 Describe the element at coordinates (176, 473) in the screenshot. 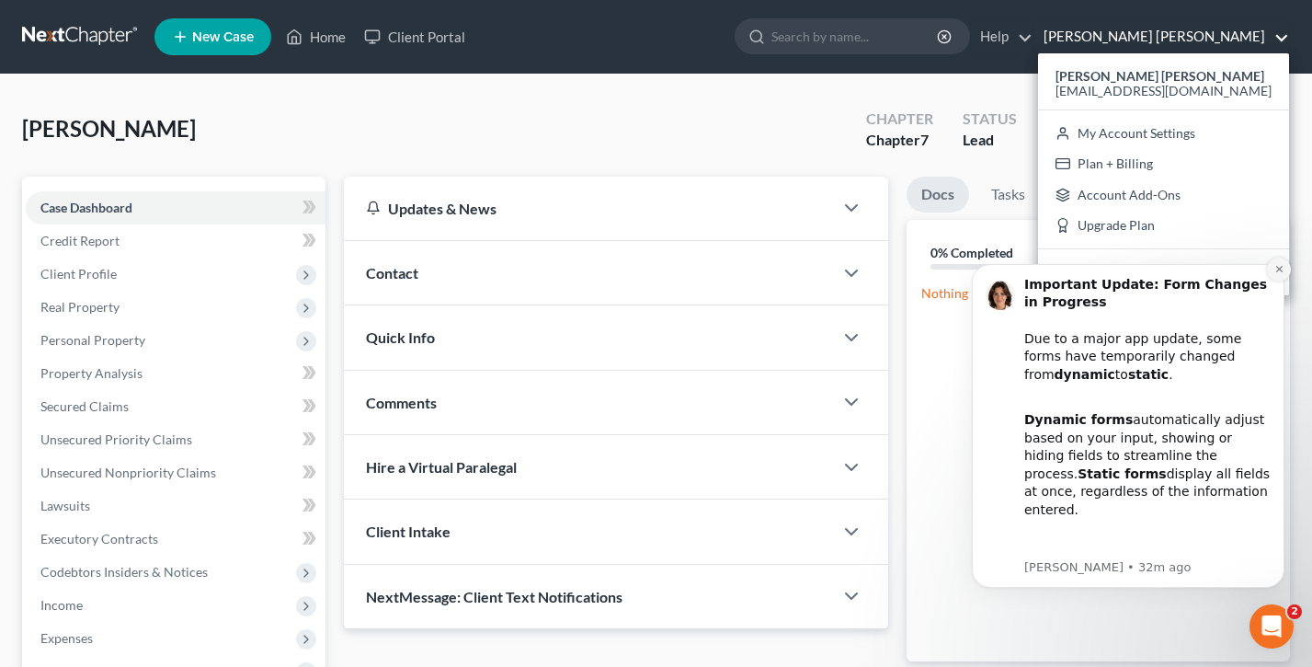

I see `a: Unsecured Nonpriority Claims` at that location.